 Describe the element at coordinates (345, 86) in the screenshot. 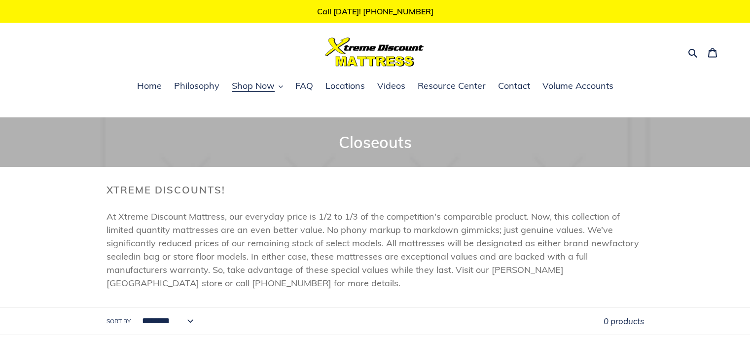

I see `span: Locations` at that location.